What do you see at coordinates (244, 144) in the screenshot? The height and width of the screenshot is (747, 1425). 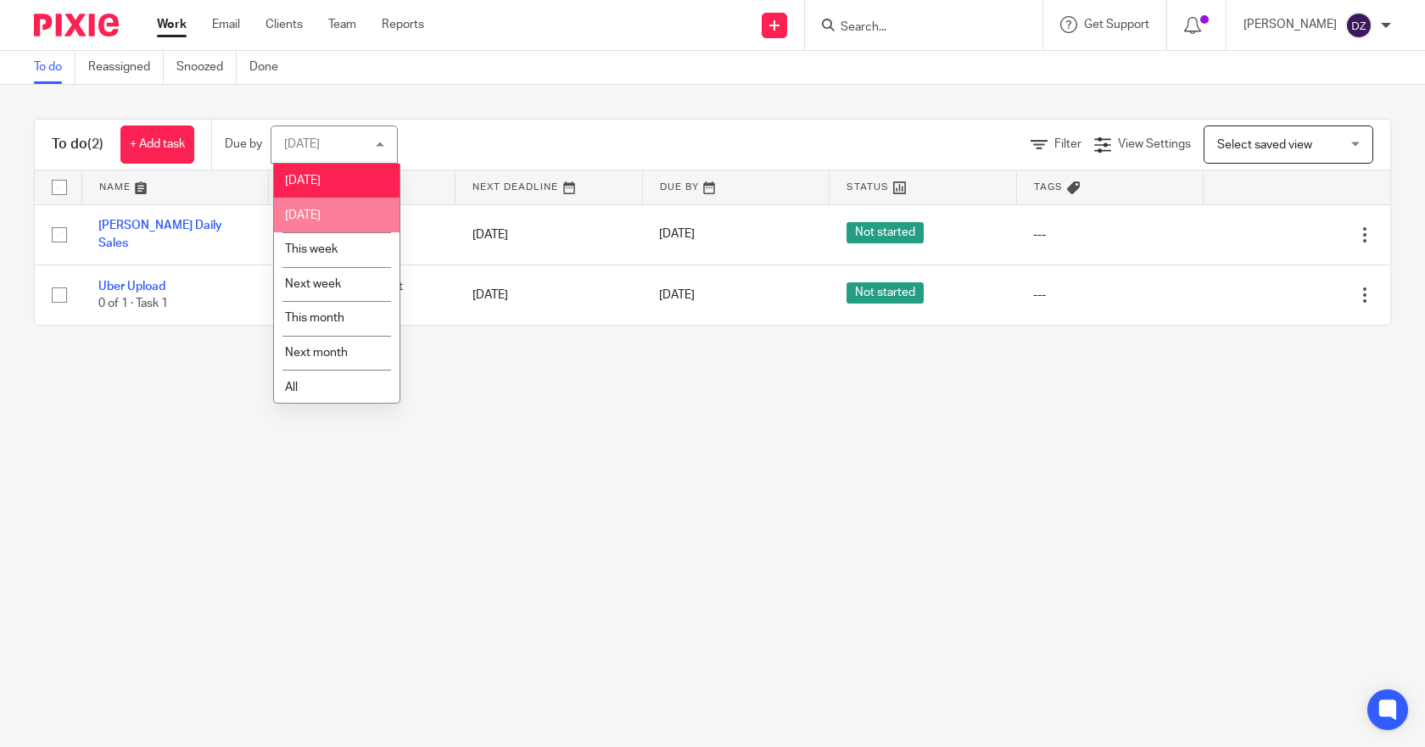 I see `p: Due by` at bounding box center [244, 144].